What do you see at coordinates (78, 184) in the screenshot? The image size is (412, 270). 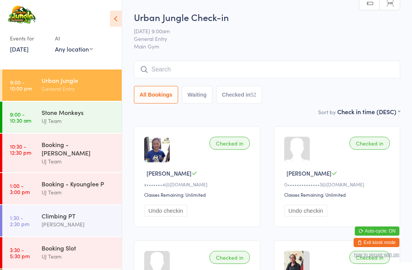 I see `div: Booking - Kyounglee P` at bounding box center [78, 184].